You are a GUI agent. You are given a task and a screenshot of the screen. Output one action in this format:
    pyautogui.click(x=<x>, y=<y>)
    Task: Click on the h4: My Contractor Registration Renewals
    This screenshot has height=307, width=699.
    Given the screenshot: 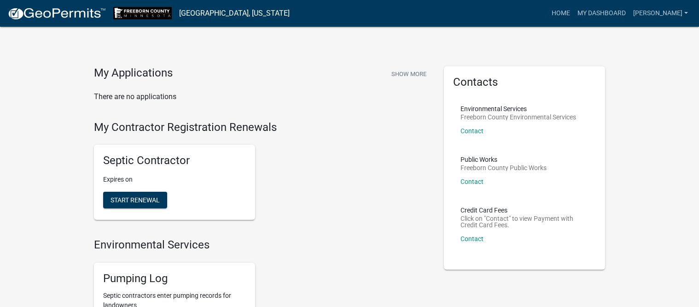 What is the action you would take?
    pyautogui.click(x=262, y=127)
    